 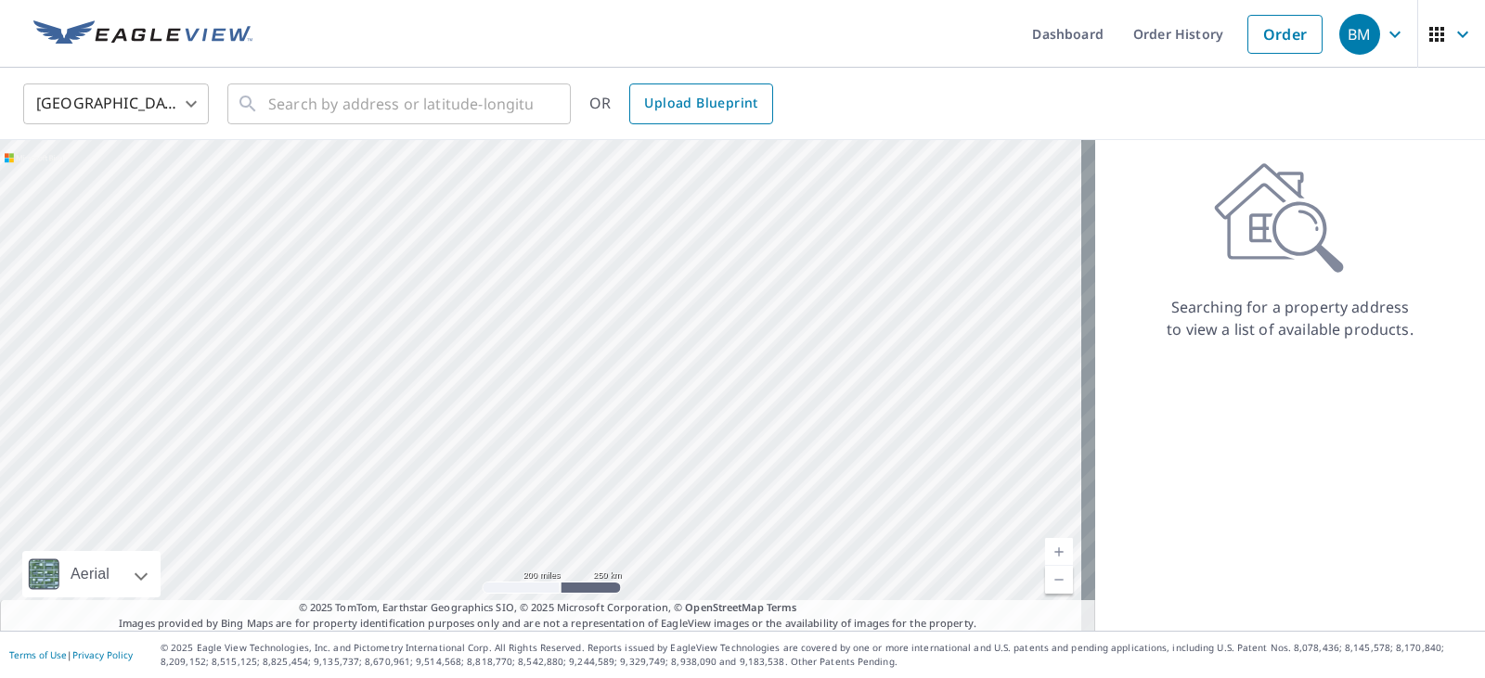 I want to click on a: Terms of Use, so click(x=38, y=655).